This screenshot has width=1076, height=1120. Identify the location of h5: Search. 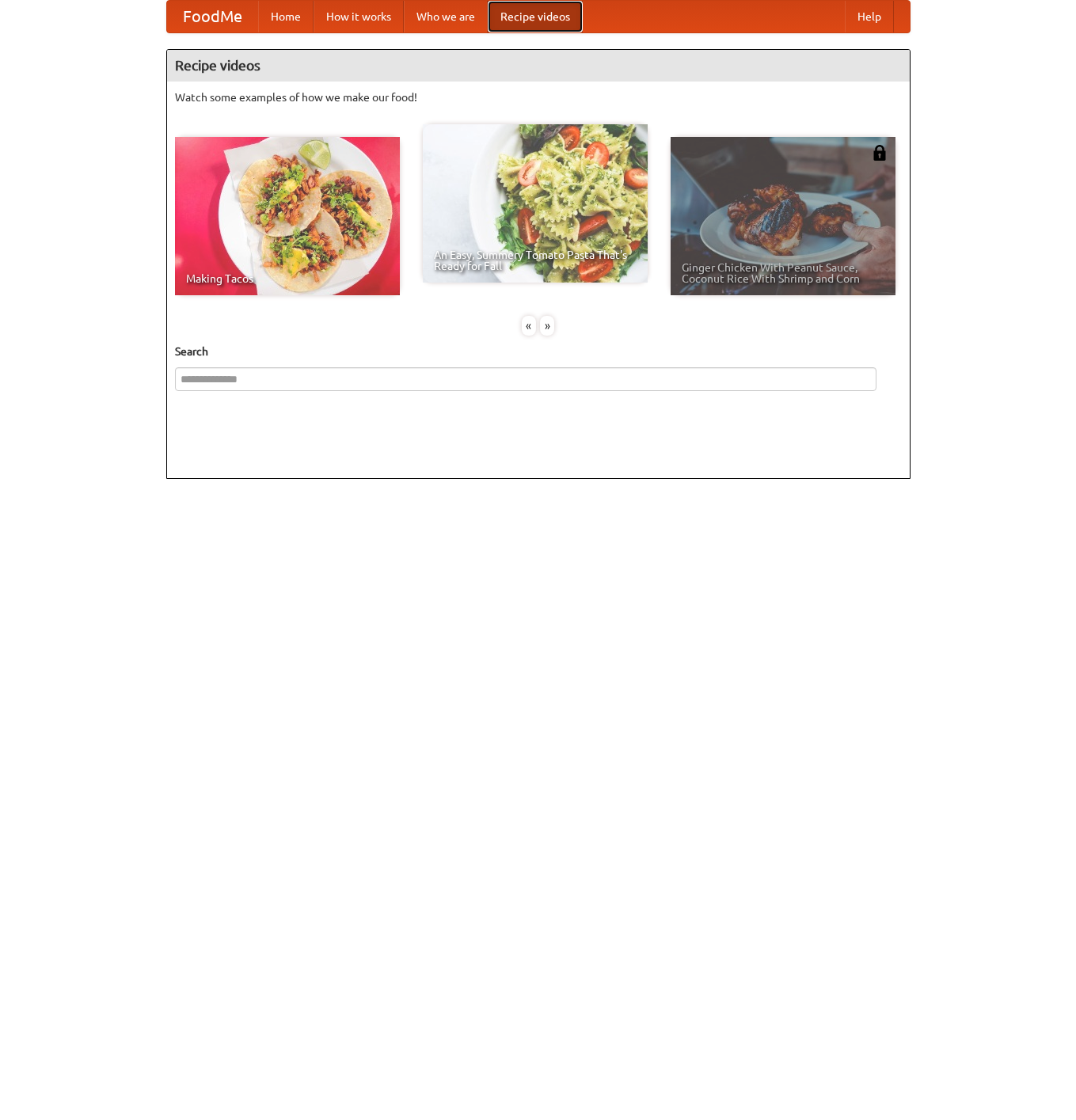
(538, 352).